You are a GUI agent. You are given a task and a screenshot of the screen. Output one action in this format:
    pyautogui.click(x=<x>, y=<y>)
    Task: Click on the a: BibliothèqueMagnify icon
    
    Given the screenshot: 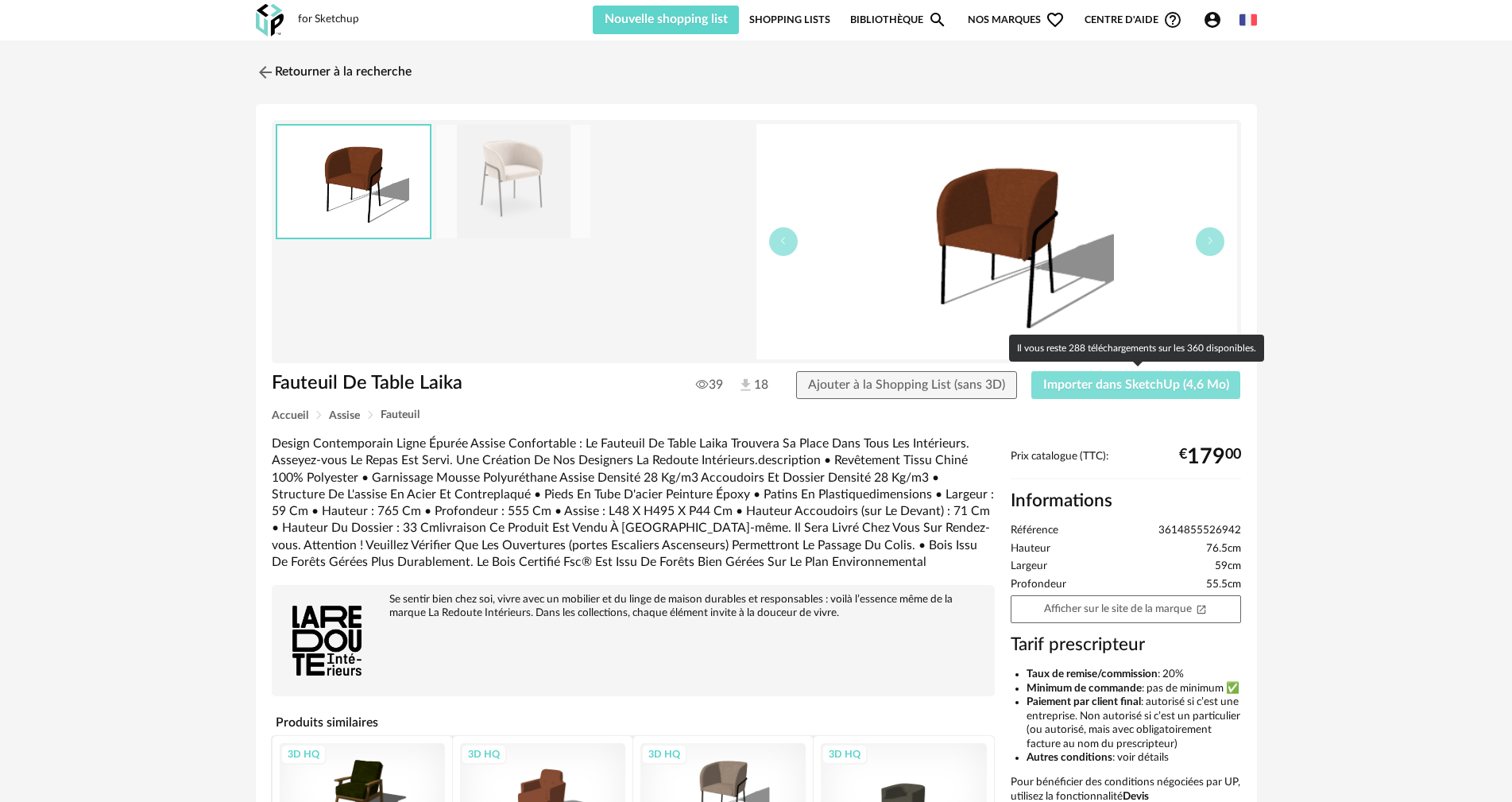 What is the action you would take?
    pyautogui.click(x=899, y=20)
    